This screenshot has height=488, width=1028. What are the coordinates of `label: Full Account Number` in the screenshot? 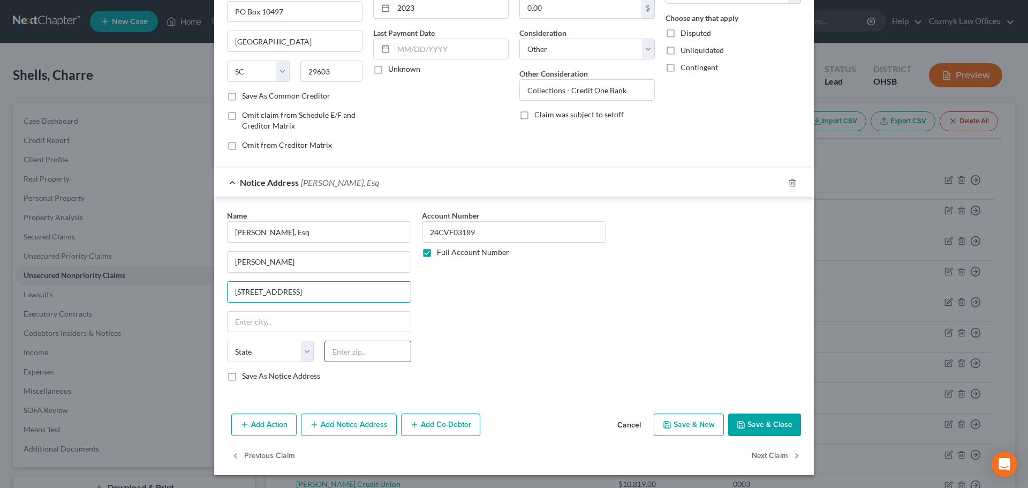 It's located at (473, 252).